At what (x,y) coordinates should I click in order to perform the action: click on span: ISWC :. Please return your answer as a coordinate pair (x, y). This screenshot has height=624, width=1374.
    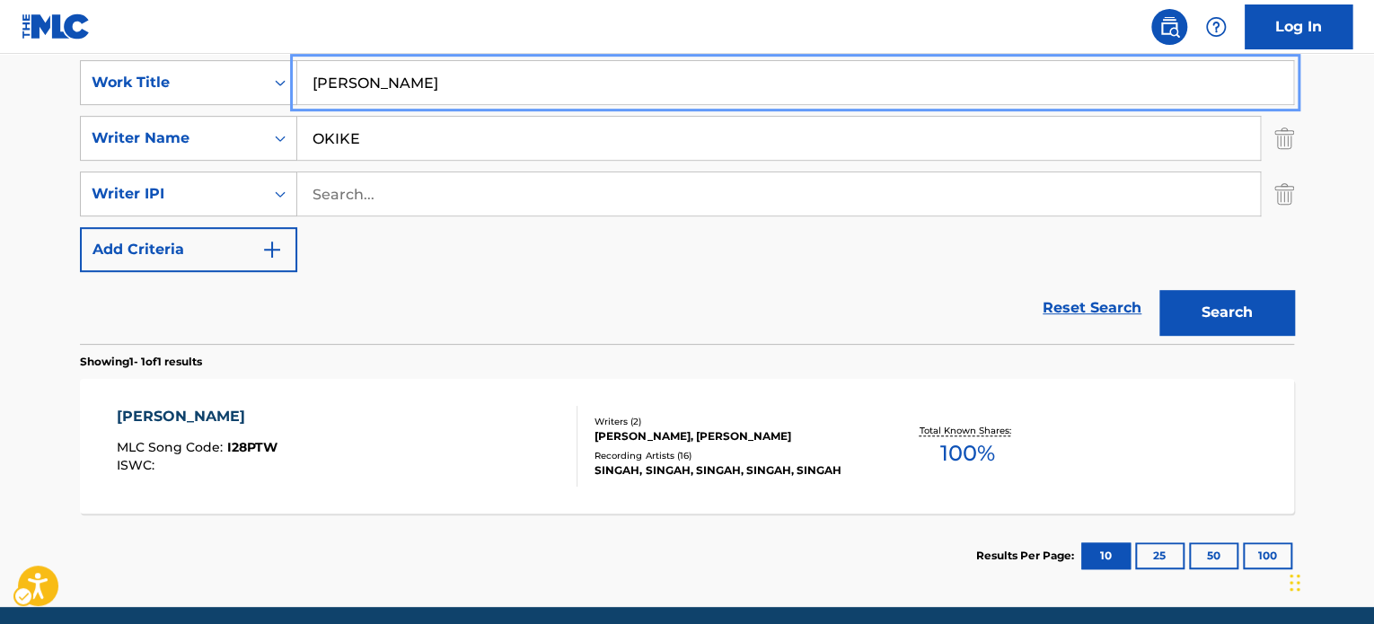
    Looking at the image, I should click on (137, 465).